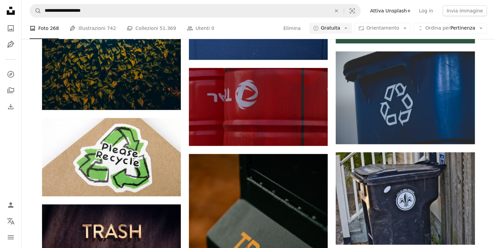 The image size is (495, 248). What do you see at coordinates (168, 28) in the screenshot?
I see `span: 51.369` at bounding box center [168, 28].